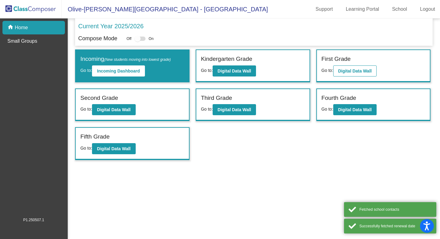  I want to click on p: Small Groups, so click(22, 41).